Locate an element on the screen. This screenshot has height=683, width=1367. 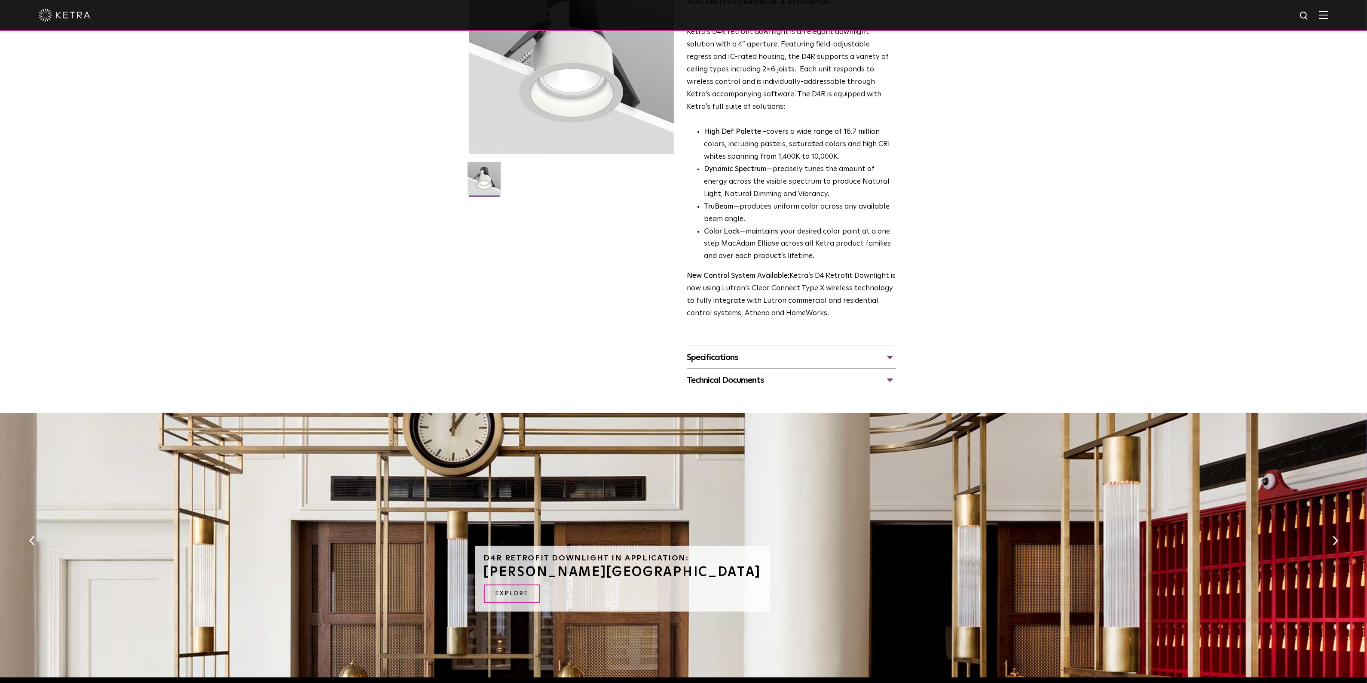
button: Previous is located at coordinates (32, 540).